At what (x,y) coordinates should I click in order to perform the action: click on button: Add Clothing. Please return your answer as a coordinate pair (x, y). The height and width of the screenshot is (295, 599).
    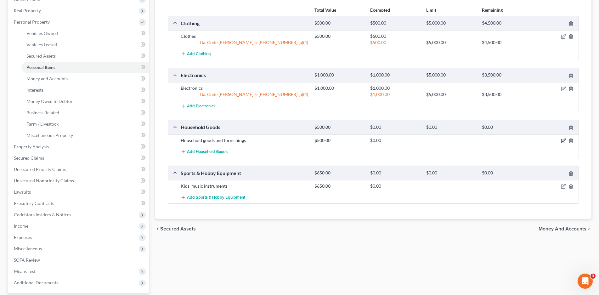
    Looking at the image, I should click on (196, 54).